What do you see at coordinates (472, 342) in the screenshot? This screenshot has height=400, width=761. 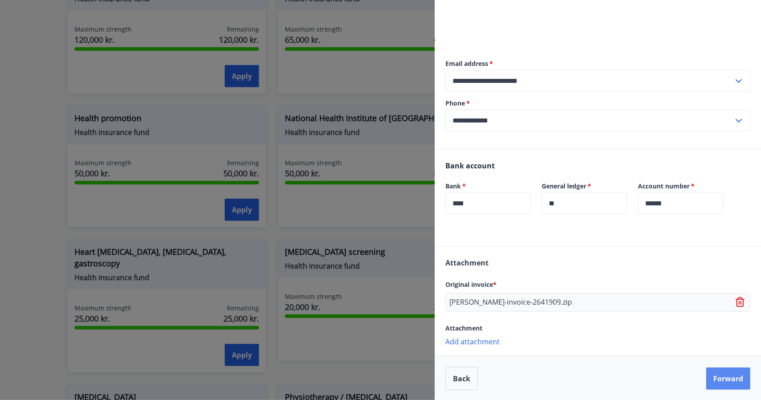 I see `font: Add attachment` at bounding box center [472, 342].